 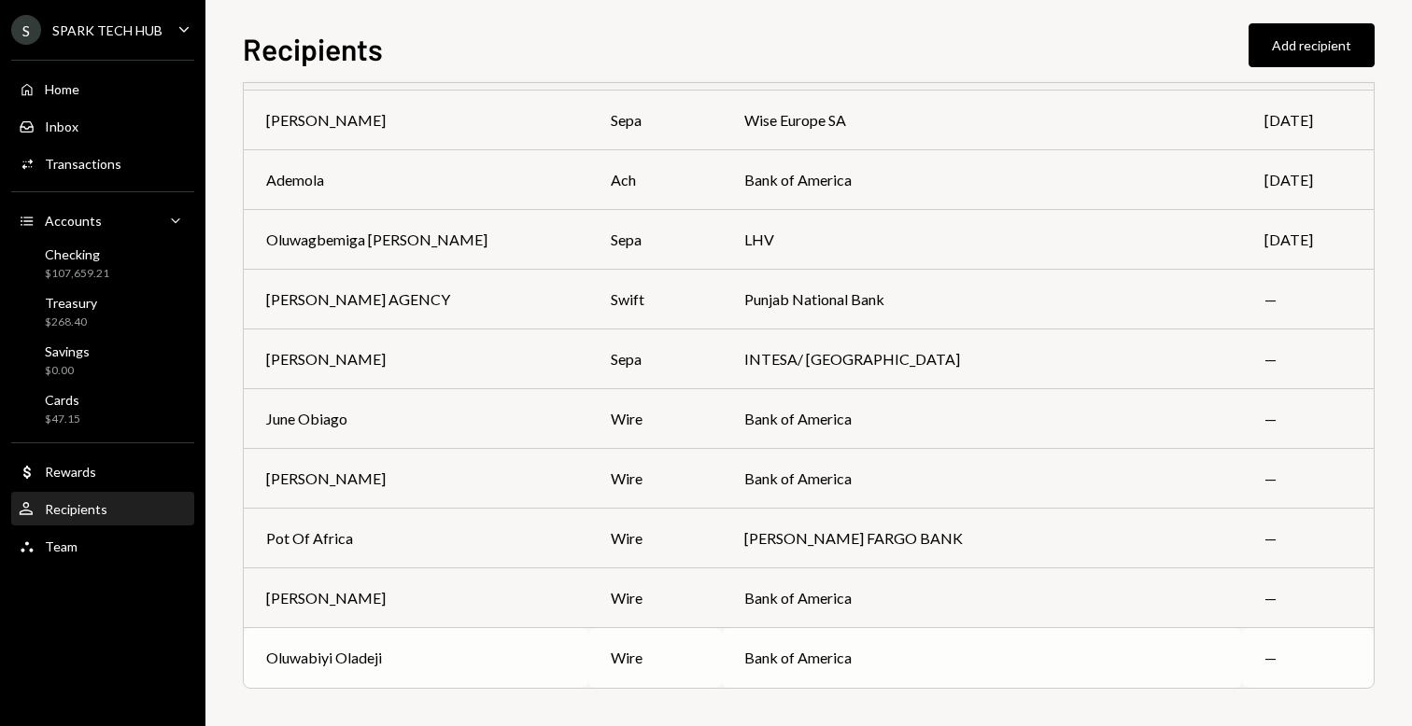 What do you see at coordinates (67, 351) in the screenshot?
I see `div: Savings` at bounding box center [67, 351].